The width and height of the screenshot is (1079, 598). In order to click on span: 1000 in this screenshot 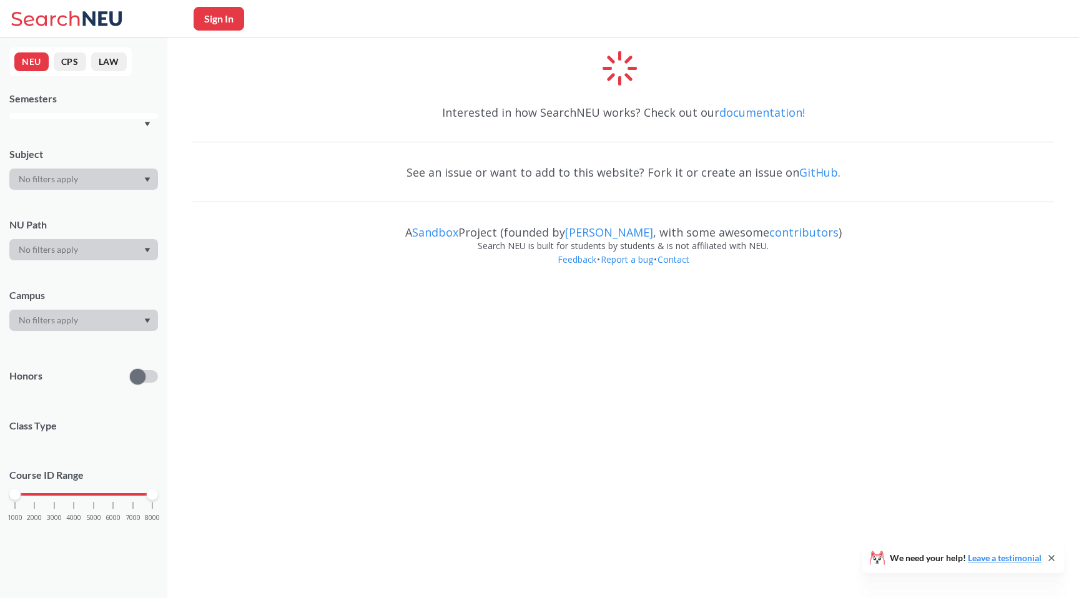, I will do `click(15, 518)`.